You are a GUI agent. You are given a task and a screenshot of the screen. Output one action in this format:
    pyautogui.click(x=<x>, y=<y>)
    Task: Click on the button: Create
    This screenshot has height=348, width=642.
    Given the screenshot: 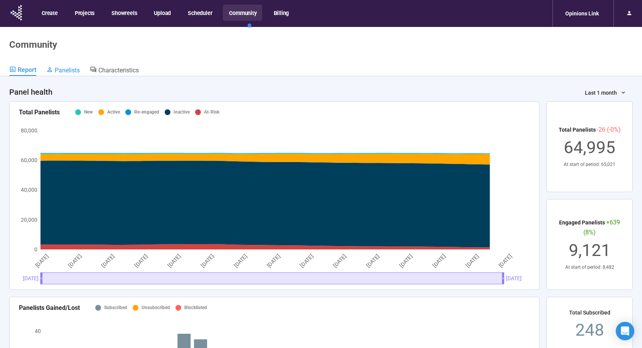 What is the action you would take?
    pyautogui.click(x=49, y=13)
    